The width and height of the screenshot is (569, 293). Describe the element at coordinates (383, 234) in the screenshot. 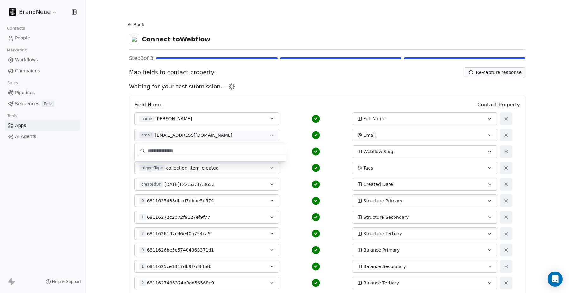

I see `span: Structure Tertiary` at that location.